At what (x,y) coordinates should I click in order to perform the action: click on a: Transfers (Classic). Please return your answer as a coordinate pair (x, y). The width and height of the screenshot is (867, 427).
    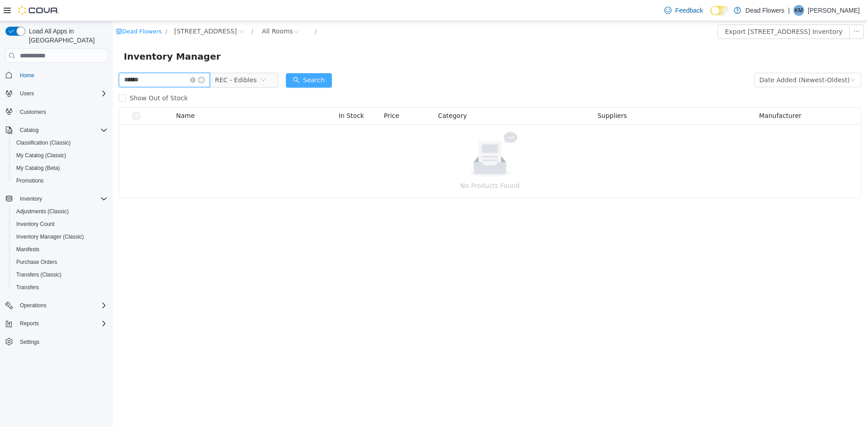
    Looking at the image, I should click on (39, 275).